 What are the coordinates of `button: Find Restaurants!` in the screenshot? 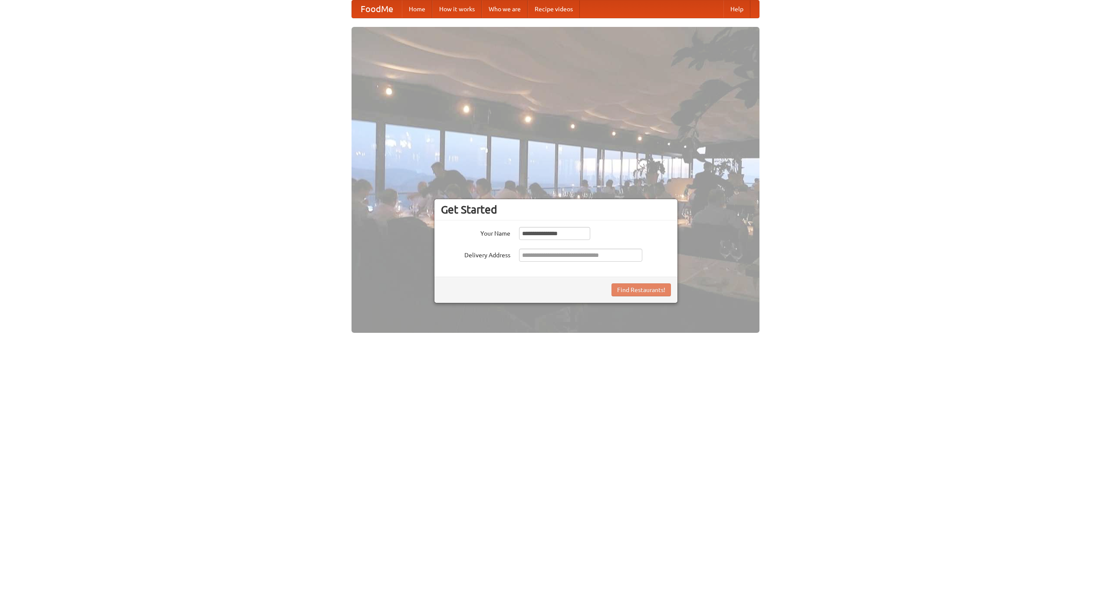 It's located at (641, 290).